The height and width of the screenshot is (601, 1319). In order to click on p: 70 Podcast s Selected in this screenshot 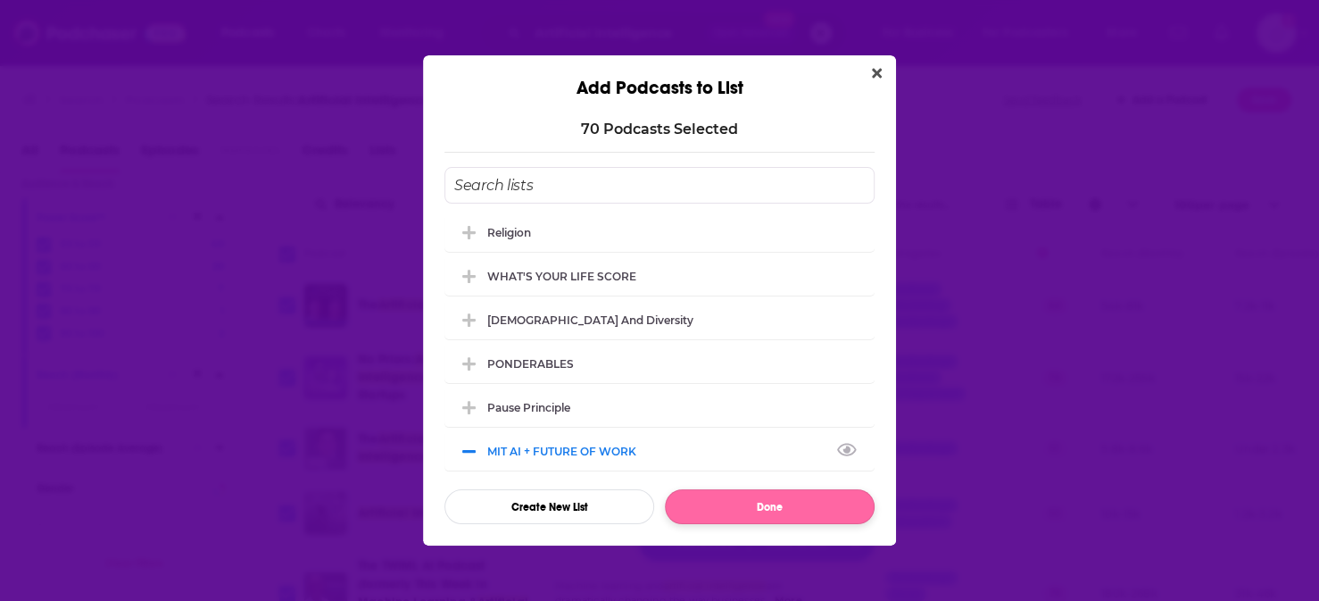, I will do `click(659, 129)`.